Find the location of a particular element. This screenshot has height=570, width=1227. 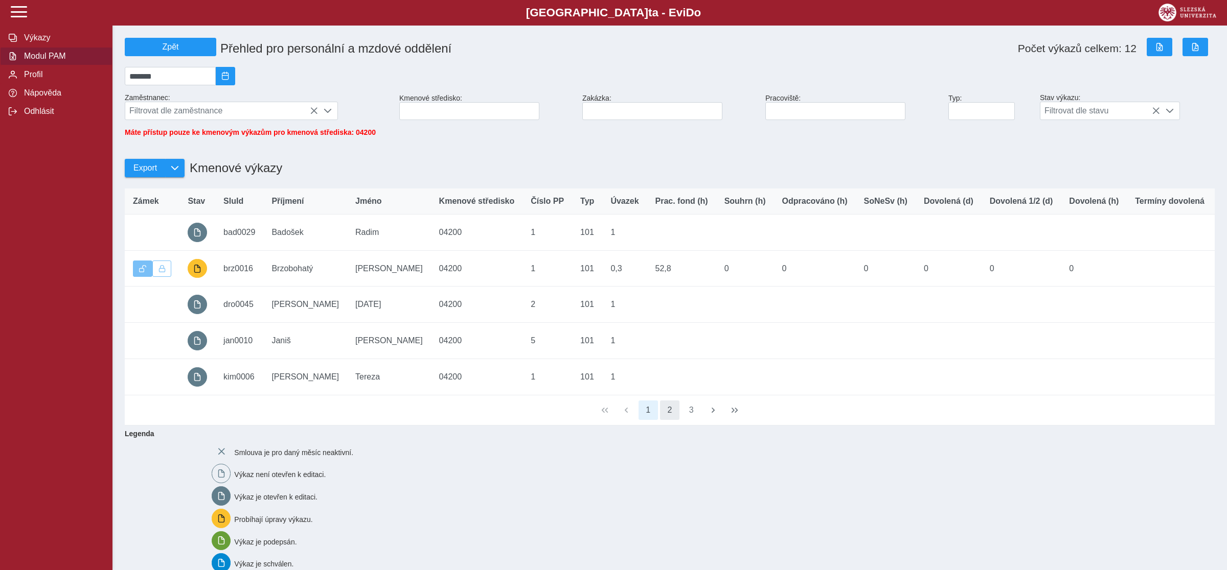

span: Výkaz není otevřen k editaci. is located at coordinates (280, 475).